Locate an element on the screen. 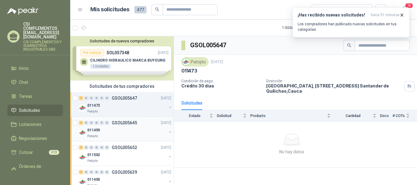  span: Chat is located at coordinates (24, 82).